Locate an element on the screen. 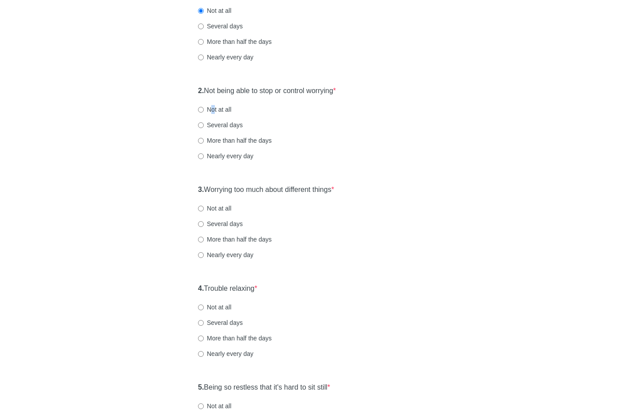  strong: 5. is located at coordinates (201, 387).